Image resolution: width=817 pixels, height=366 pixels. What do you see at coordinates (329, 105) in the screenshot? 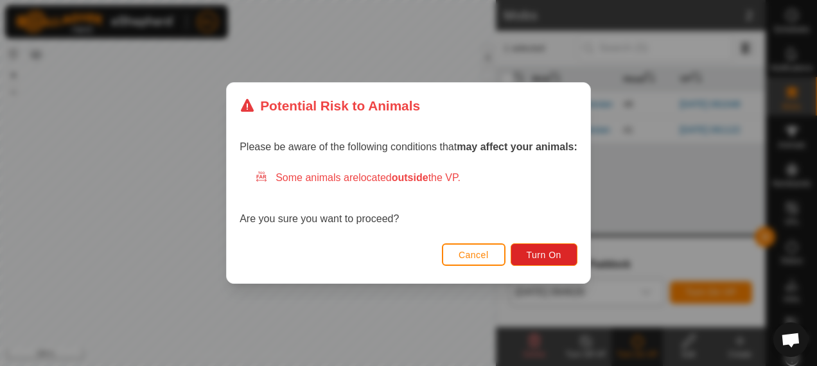
I see `div: Potential Risk to Animals` at bounding box center [329, 105].